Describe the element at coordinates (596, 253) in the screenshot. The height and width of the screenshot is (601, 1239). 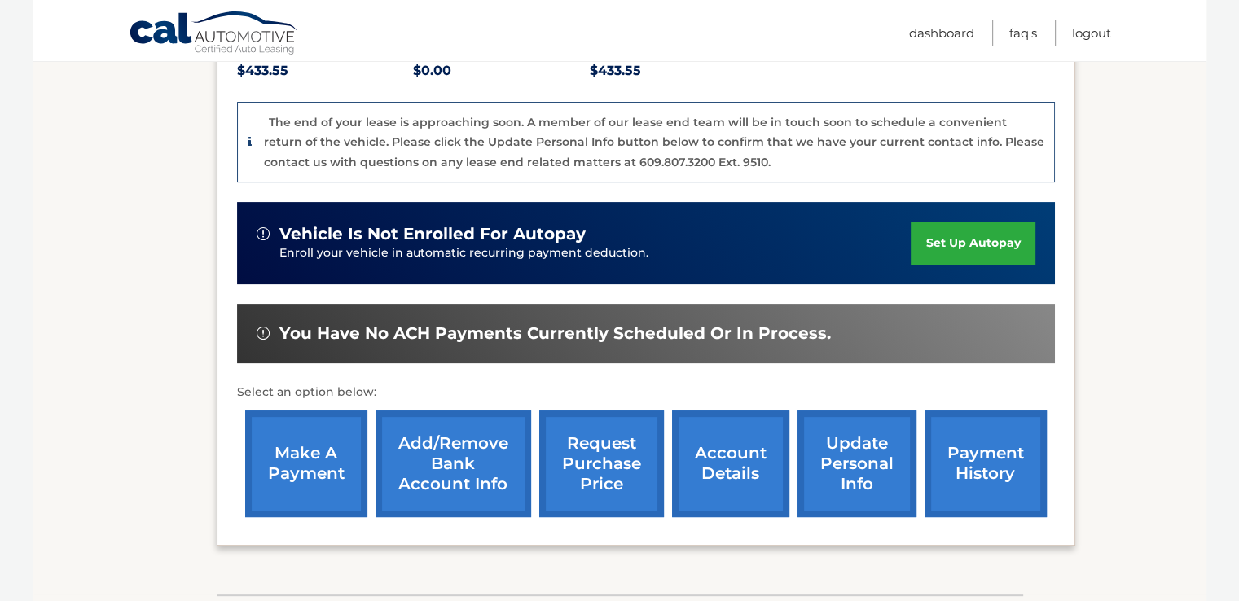
I see `p: Enroll your vehicle in automatic recurring payment deduction.` at that location.